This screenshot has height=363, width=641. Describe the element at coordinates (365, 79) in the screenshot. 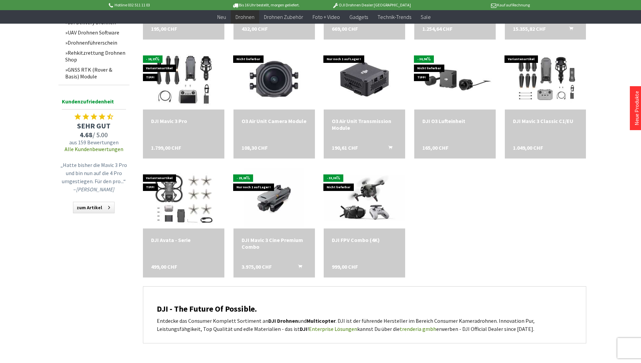

I see `img: O3 Air Unit Transmission Module` at that location.